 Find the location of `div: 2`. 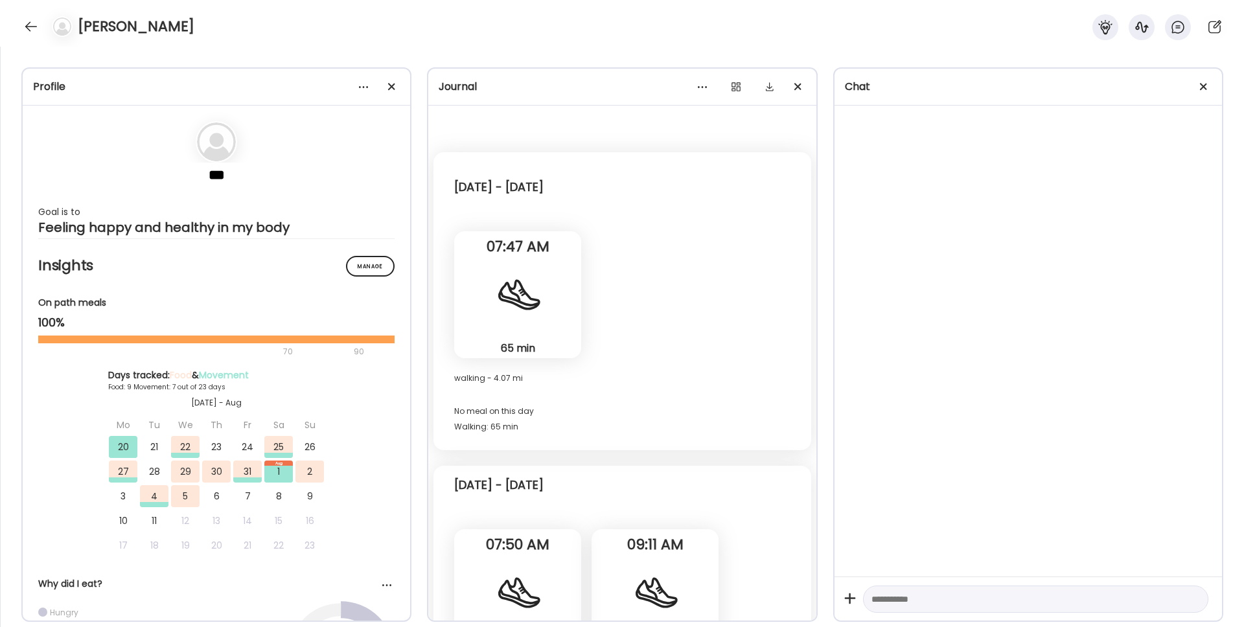

div: 2 is located at coordinates (310, 471).